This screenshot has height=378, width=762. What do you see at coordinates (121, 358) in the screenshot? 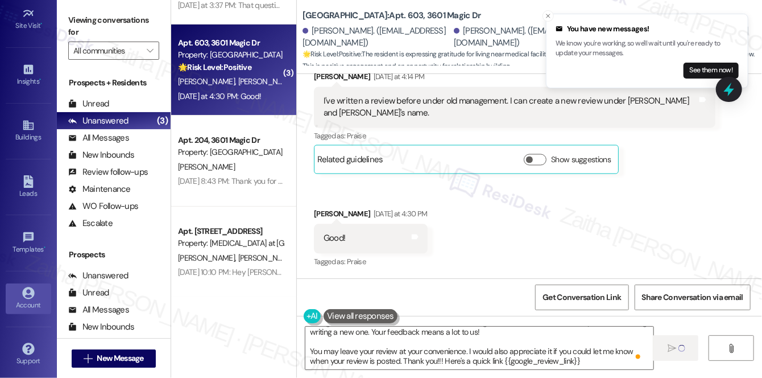
I see `span: New Message` at bounding box center [121, 358].